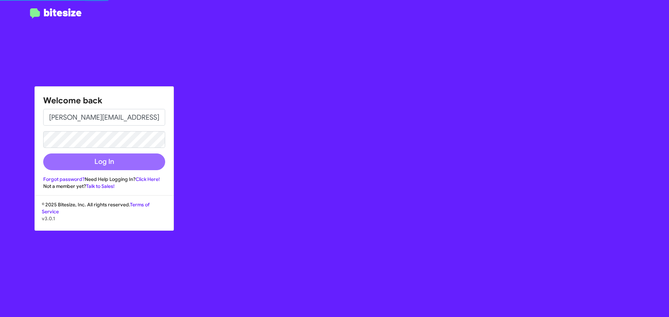 Image resolution: width=669 pixels, height=317 pixels. Describe the element at coordinates (104, 101) in the screenshot. I see `h1: Welcome back` at that location.